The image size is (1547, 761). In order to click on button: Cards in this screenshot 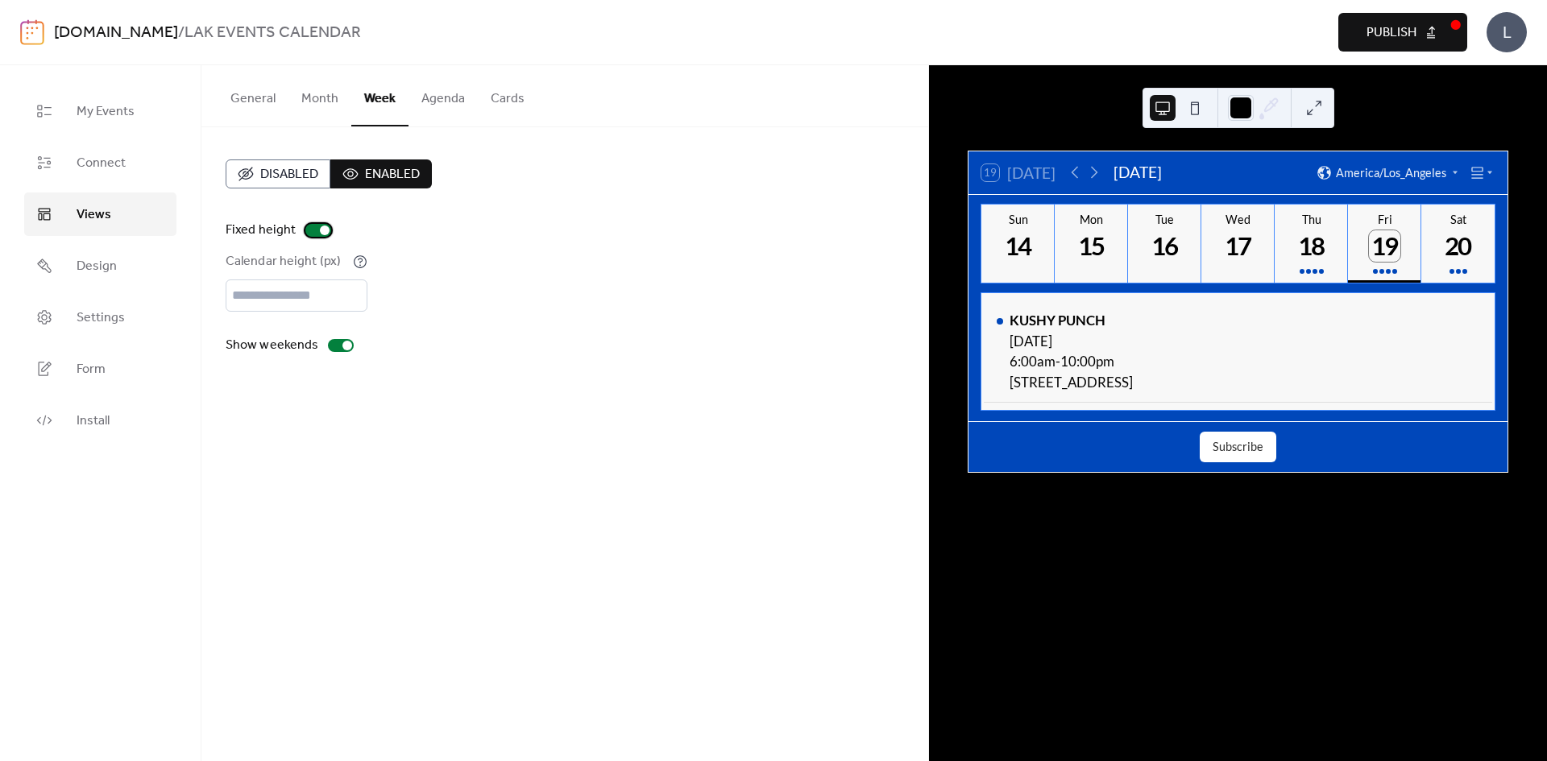, I will do `click(508, 95)`.